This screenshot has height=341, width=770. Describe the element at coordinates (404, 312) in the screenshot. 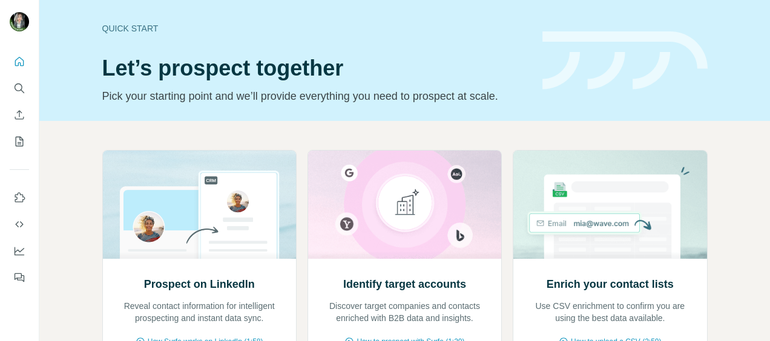

I see `p: Discover target companies and contacts enriched with B2B data and insights.` at that location.